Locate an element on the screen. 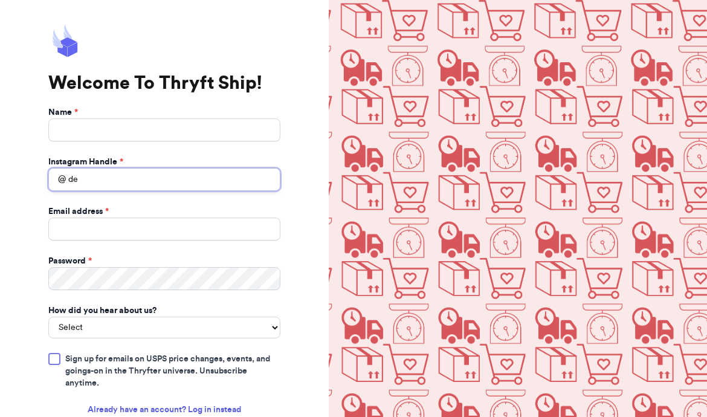 The height and width of the screenshot is (417, 707). label: Instagram Handle is located at coordinates (86, 162).